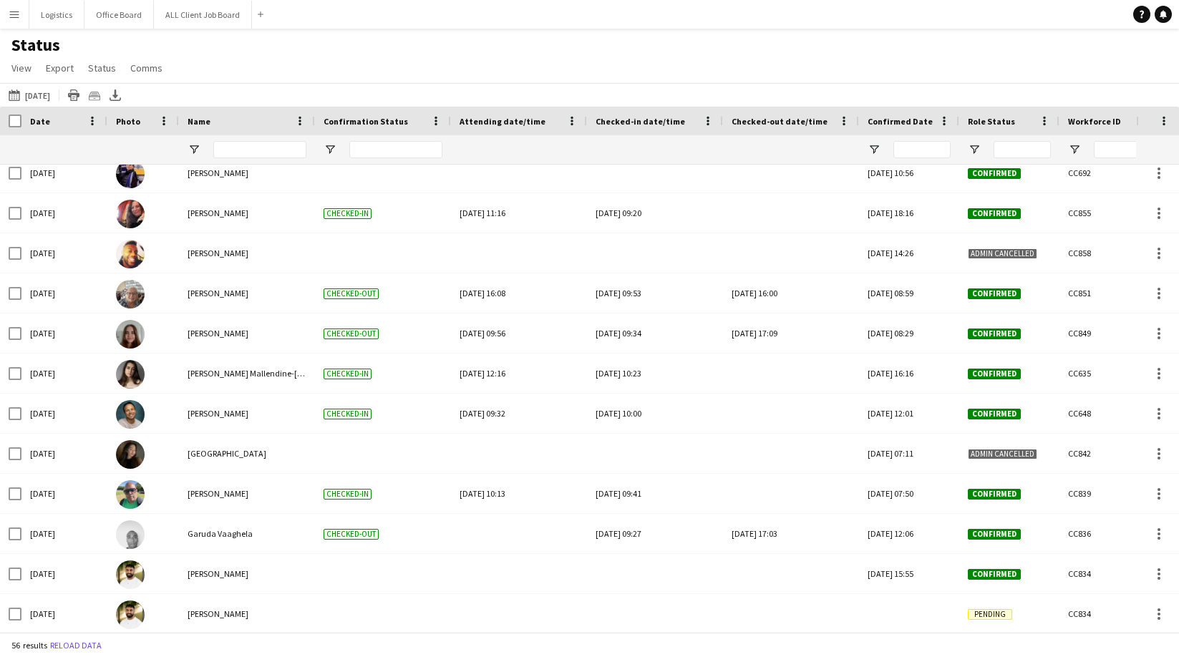 The height and width of the screenshot is (657, 1179). What do you see at coordinates (1110, 493) in the screenshot?
I see `div: CC839` at bounding box center [1110, 493].